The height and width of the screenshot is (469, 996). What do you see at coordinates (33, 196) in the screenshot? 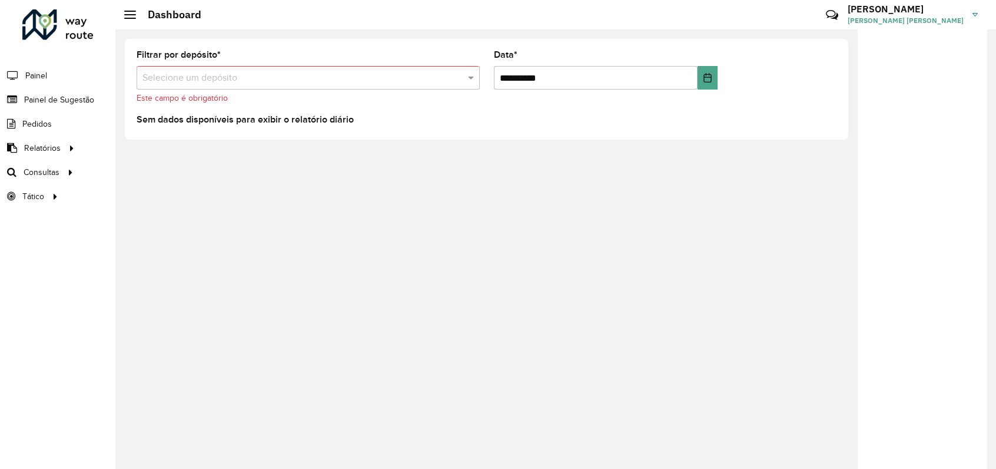
I see `span: Tático` at bounding box center [33, 196].